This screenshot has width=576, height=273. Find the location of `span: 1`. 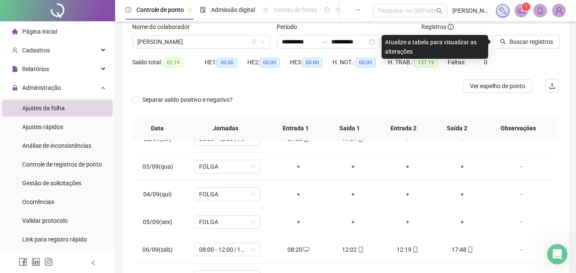

span: 1 is located at coordinates (526, 7).